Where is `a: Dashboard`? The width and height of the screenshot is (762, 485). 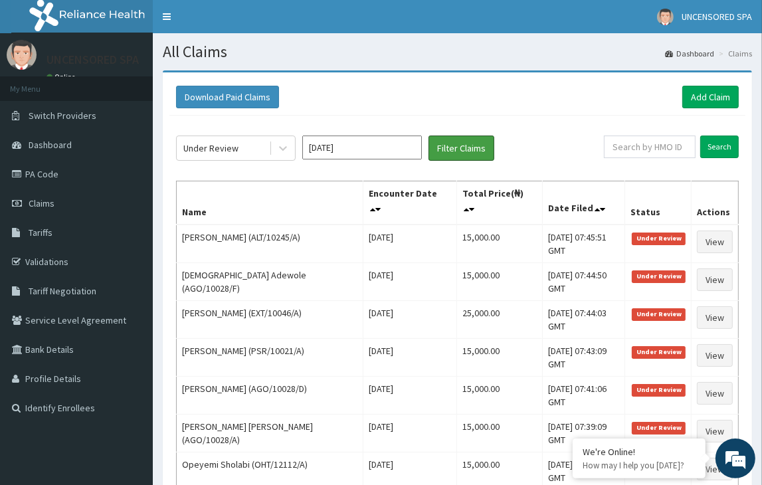 a: Dashboard is located at coordinates (690, 53).